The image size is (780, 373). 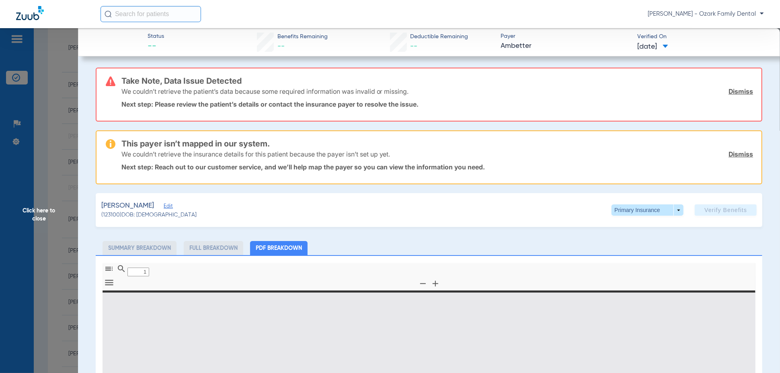 What do you see at coordinates (213, 248) in the screenshot?
I see `li: Full Breakdown` at bounding box center [213, 248].